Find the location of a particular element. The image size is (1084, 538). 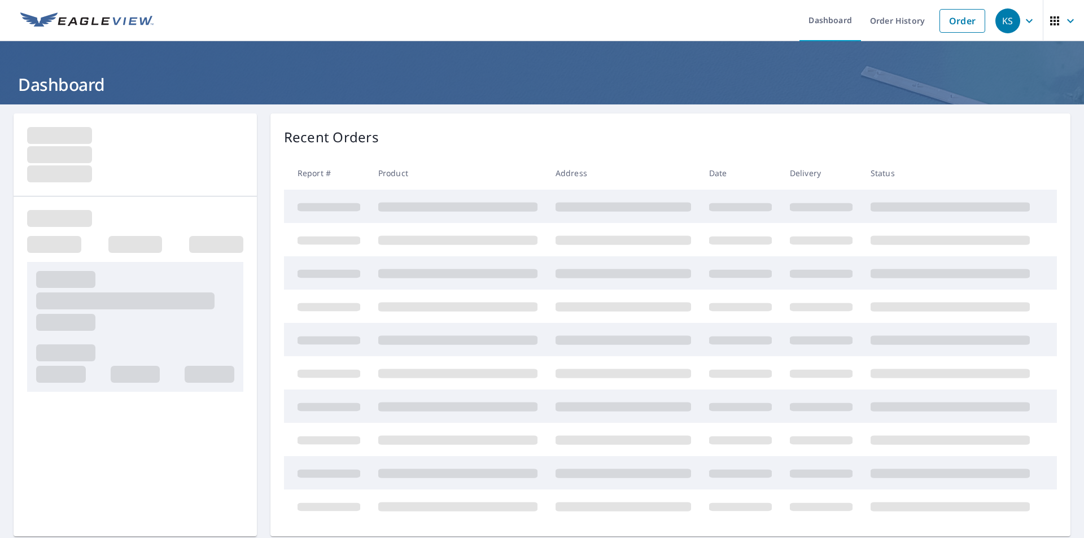

th: Product is located at coordinates (458, 173).